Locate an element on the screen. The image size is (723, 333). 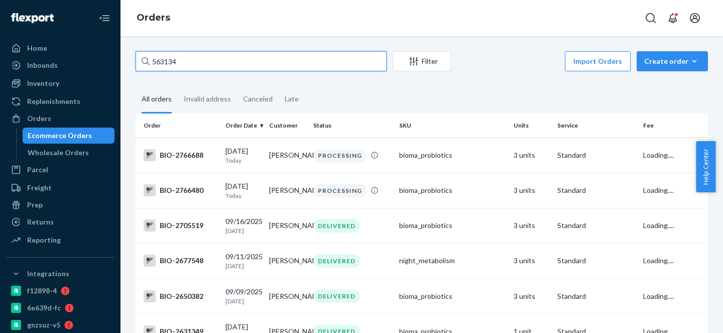
th: Service is located at coordinates (596, 126).